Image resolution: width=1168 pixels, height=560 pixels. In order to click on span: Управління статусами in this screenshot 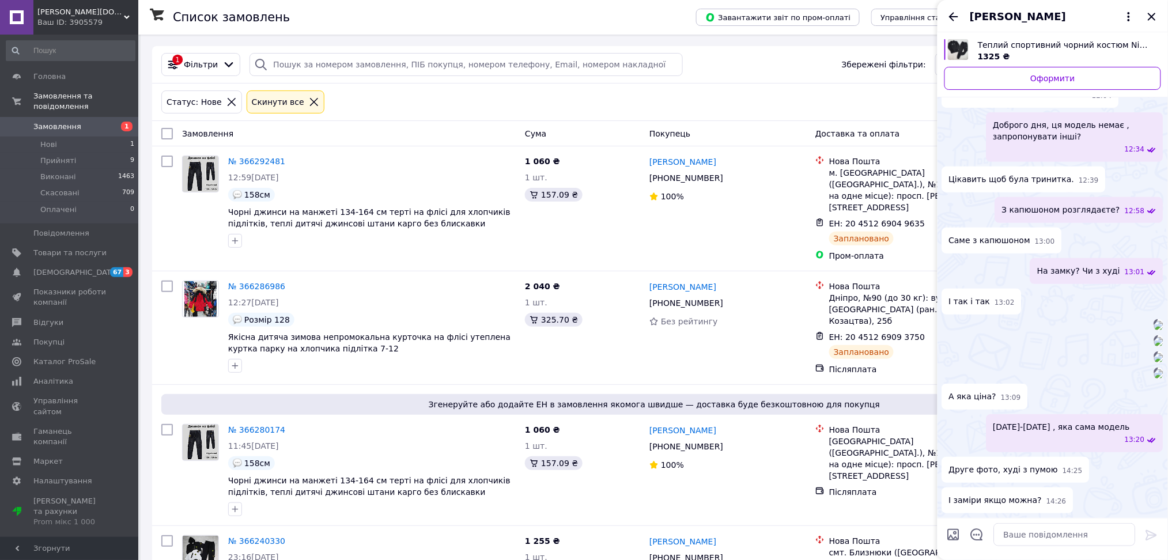, I will do `click(924, 17)`.